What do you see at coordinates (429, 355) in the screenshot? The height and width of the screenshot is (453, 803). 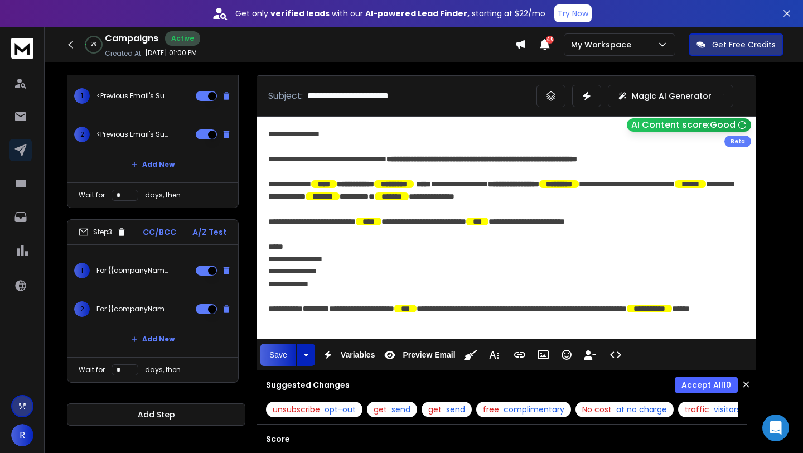 I see `span: Preview Email` at bounding box center [429, 355].